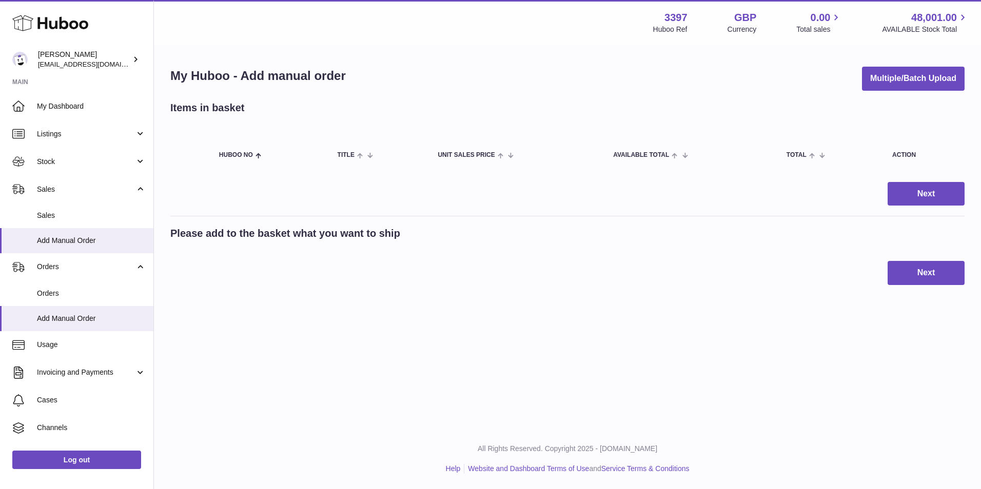 The image size is (981, 489). What do you see at coordinates (91, 106) in the screenshot?
I see `span: My Dashboard` at bounding box center [91, 106].